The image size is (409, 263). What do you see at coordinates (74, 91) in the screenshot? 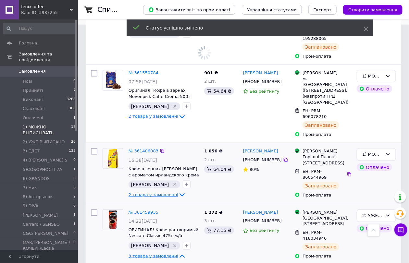
I see `span: 7` at bounding box center [74, 91].